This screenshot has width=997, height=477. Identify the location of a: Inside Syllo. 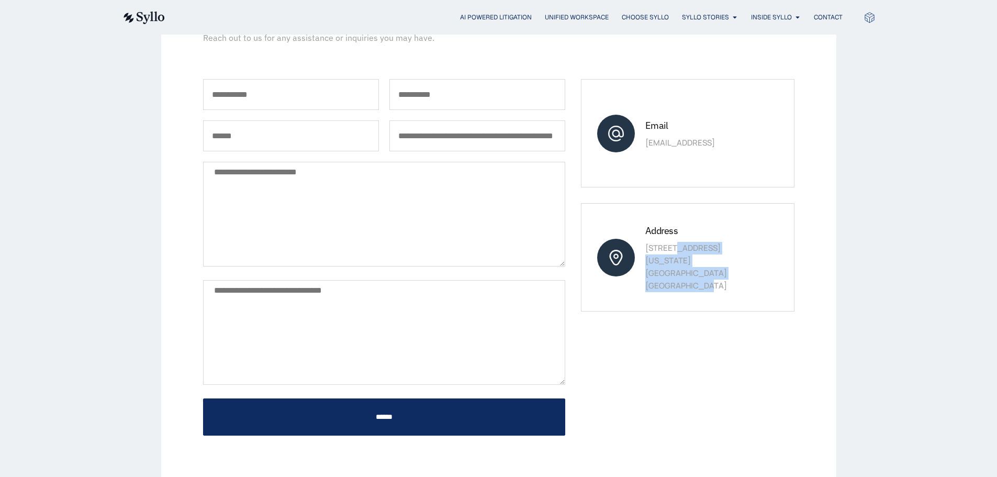
(772, 17).